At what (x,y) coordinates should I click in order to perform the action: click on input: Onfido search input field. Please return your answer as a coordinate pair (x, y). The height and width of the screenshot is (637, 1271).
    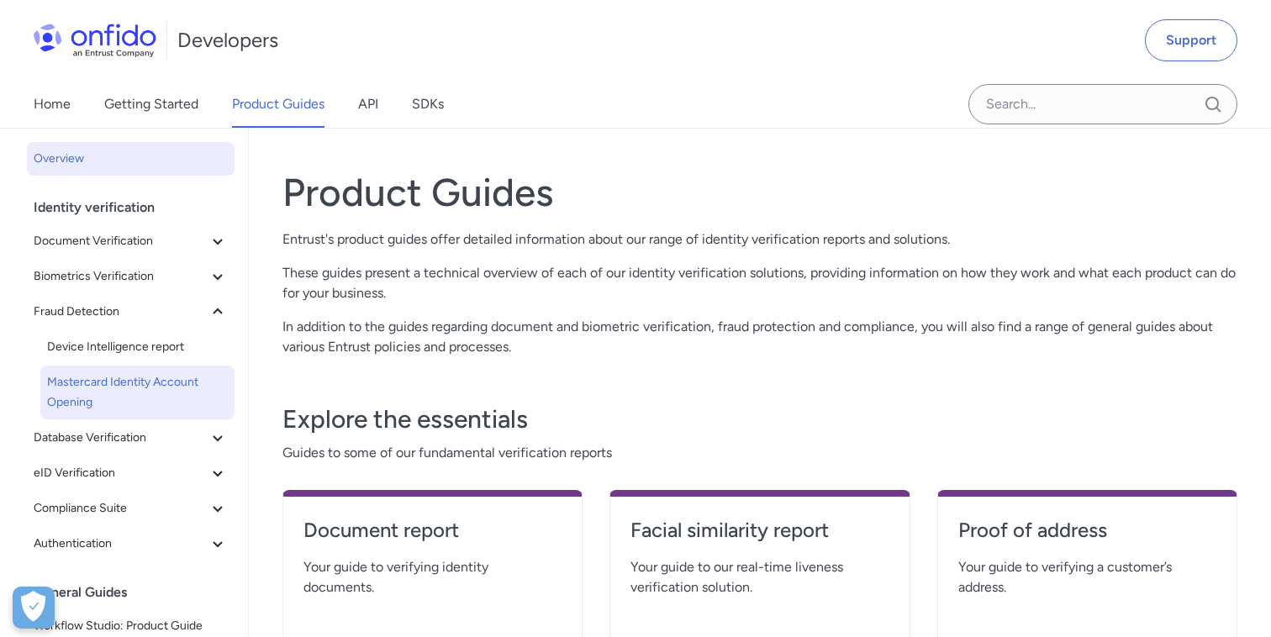
    Looking at the image, I should click on (1103, 104).